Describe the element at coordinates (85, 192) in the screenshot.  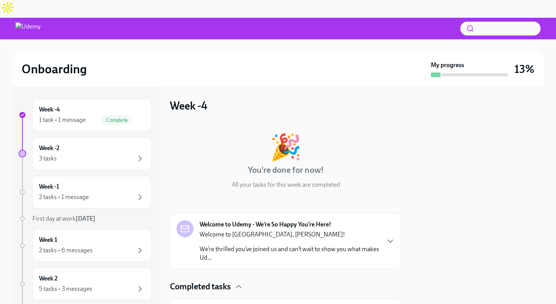
I see `a: Week -12 tasks • 1 message` at that location.